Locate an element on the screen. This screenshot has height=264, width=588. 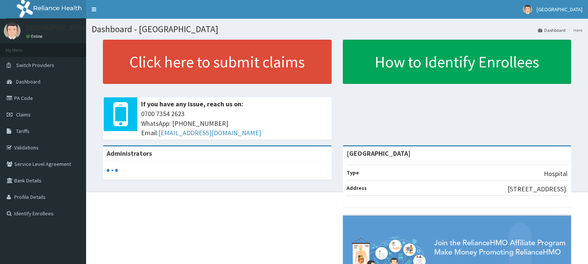
b: Address is located at coordinates (356, 188).